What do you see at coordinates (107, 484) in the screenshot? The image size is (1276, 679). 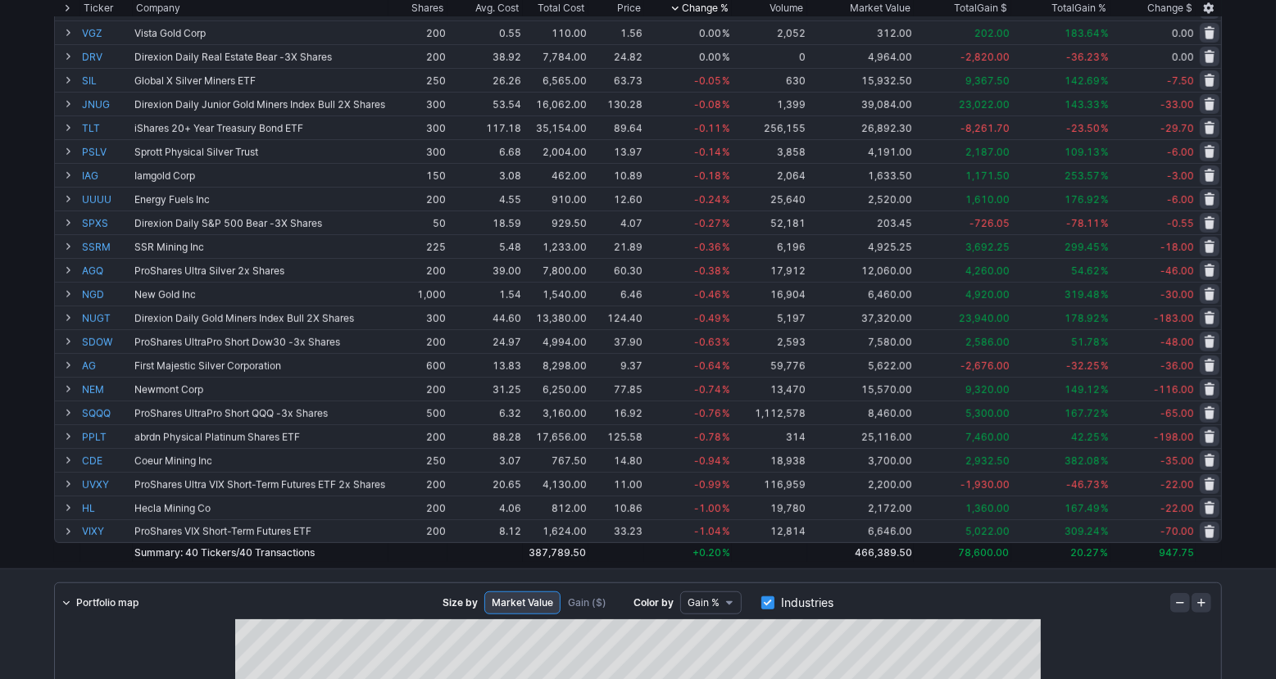 I see `a: UVXY` at bounding box center [107, 484].